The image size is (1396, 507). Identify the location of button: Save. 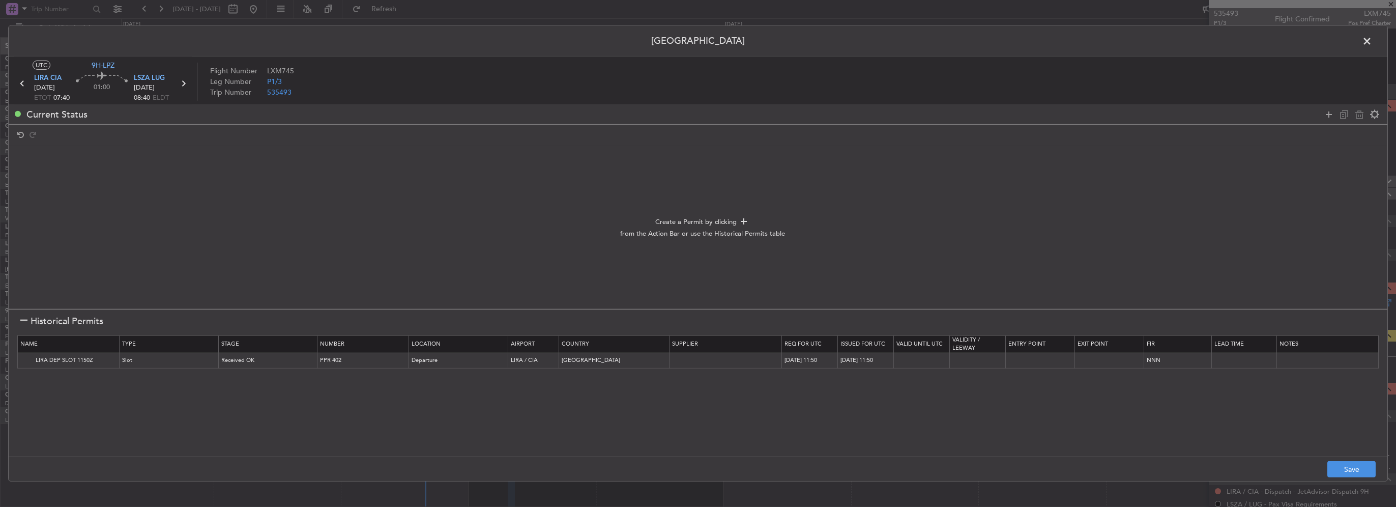
(1351, 469).